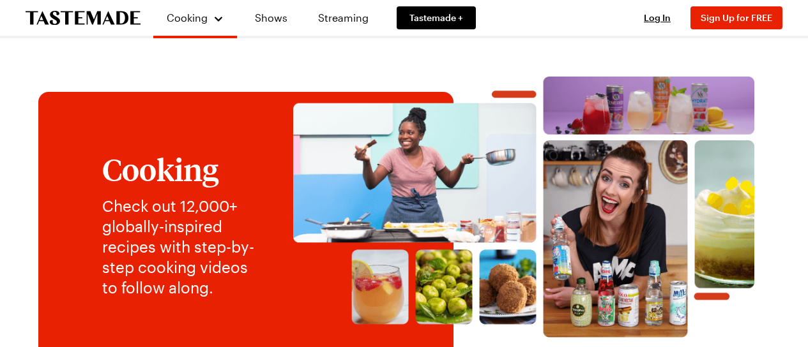 The width and height of the screenshot is (808, 347). I want to click on span: Tastemade +, so click(436, 18).